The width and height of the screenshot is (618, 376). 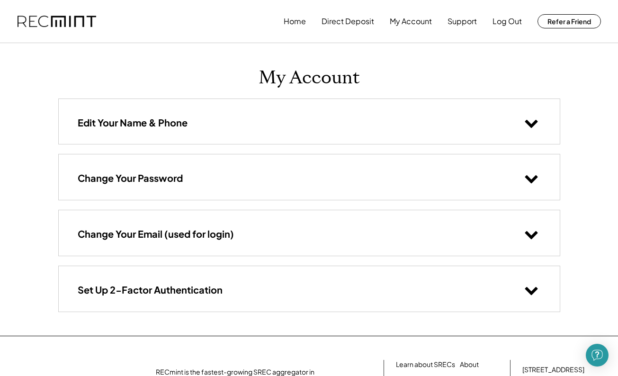 I want to click on h3: Change Your Email (used for login), so click(x=156, y=234).